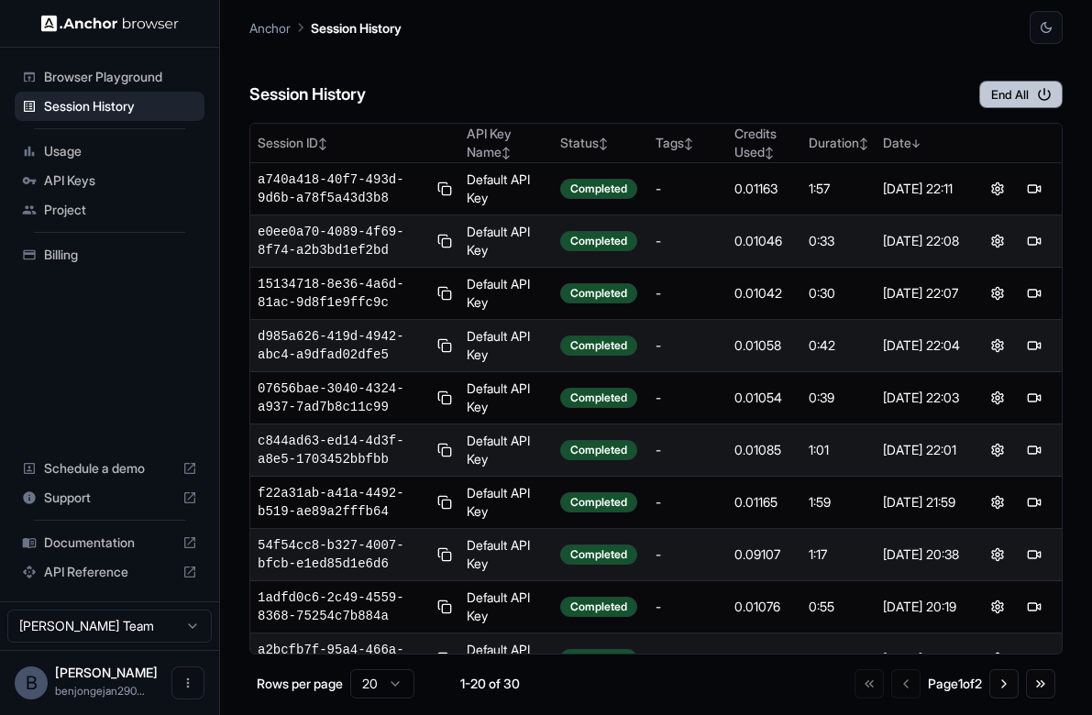 This screenshot has height=715, width=1092. Describe the element at coordinates (1020, 94) in the screenshot. I see `button: End All` at that location.